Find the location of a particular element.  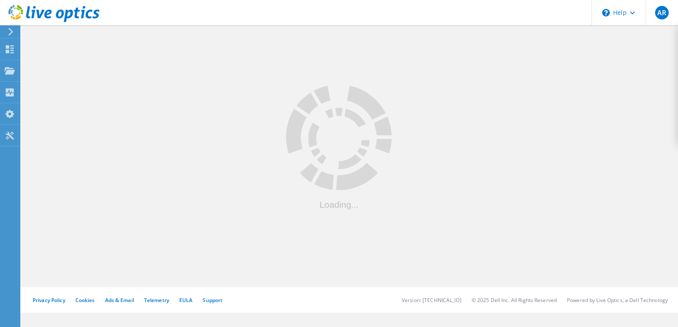

a: EULA is located at coordinates (186, 300).